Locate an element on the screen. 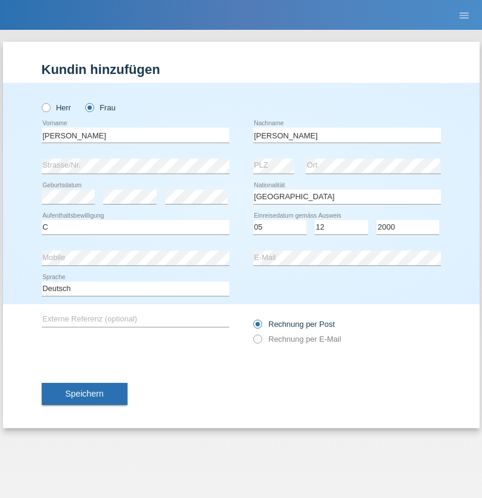  input: Frau is located at coordinates (89, 107).